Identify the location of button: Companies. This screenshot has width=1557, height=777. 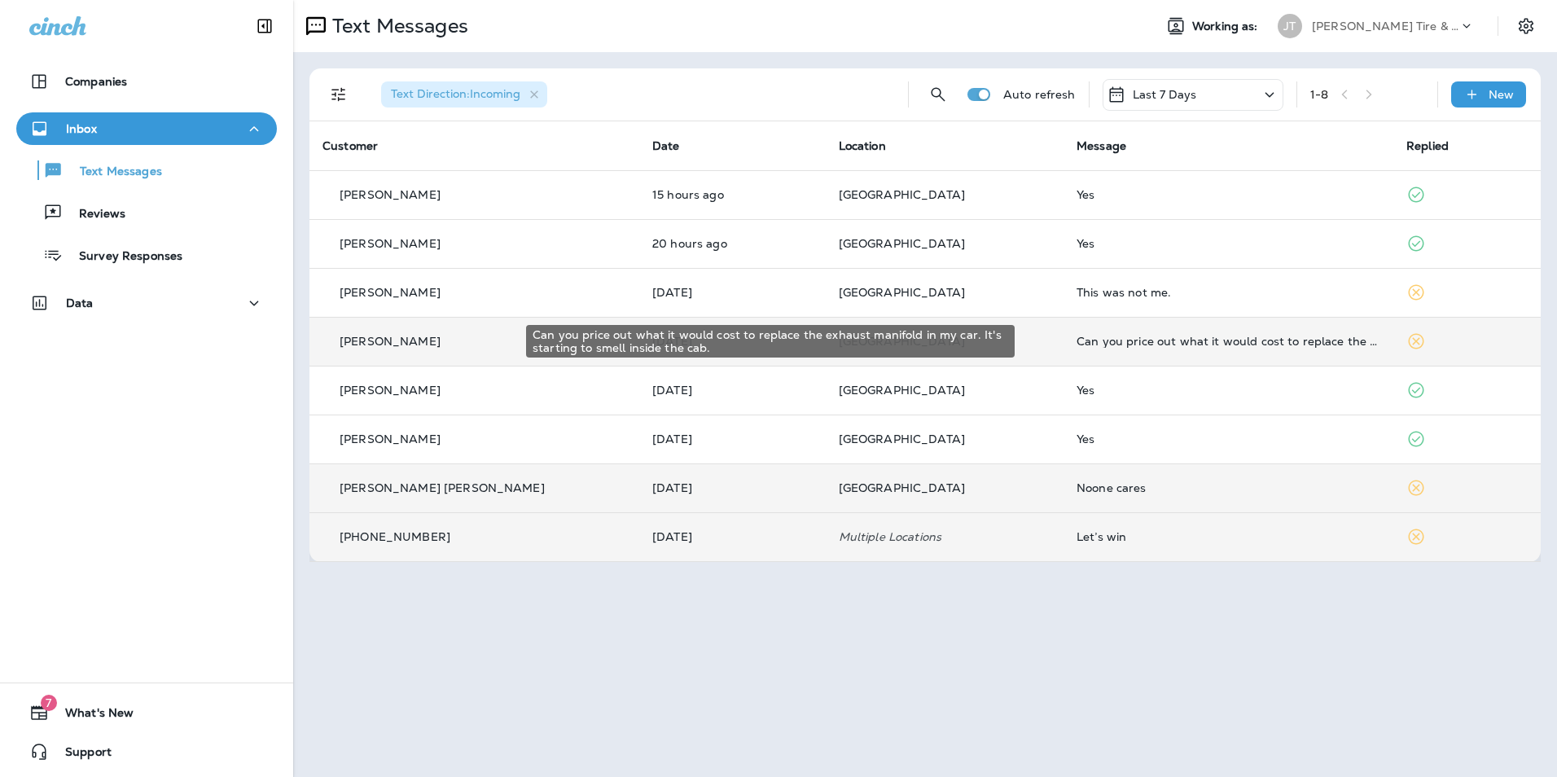
(147, 81).